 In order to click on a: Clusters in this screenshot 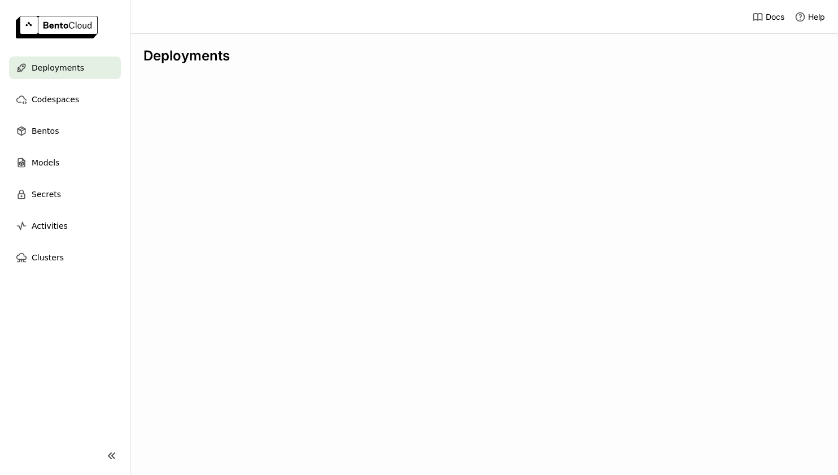, I will do `click(65, 258)`.